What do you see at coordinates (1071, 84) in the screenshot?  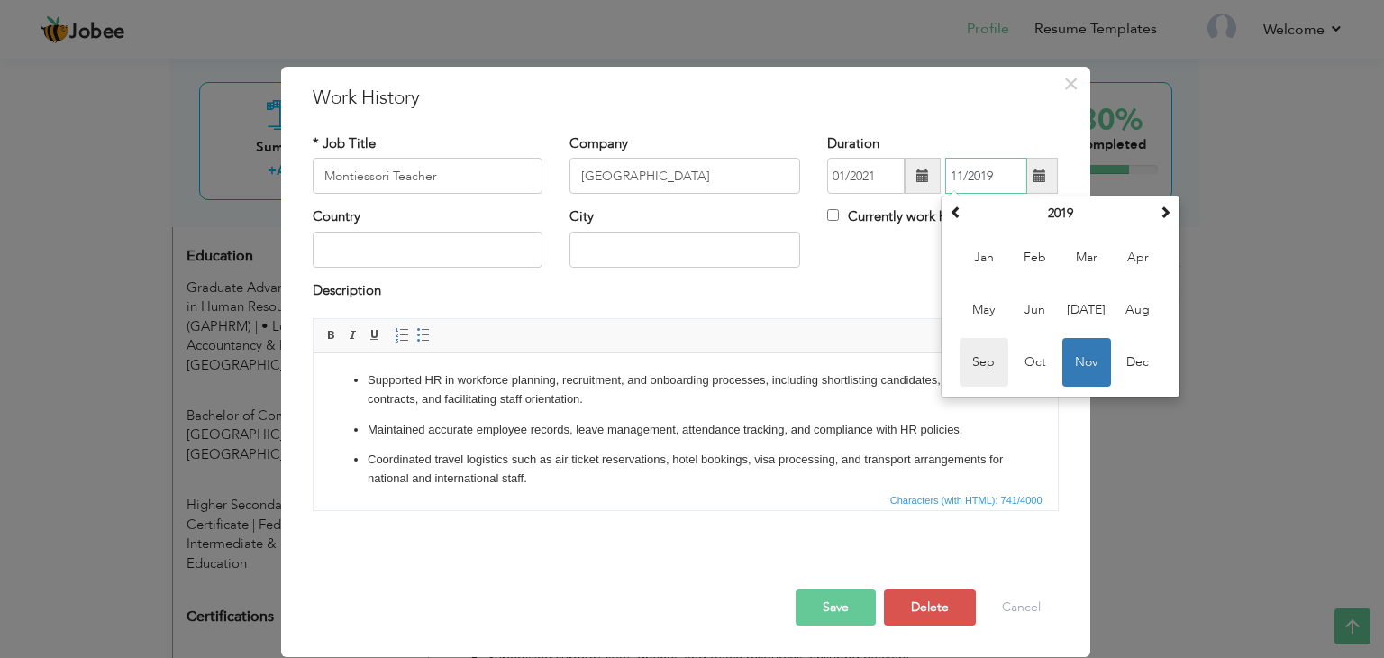 I see `button: Close` at bounding box center [1071, 84].